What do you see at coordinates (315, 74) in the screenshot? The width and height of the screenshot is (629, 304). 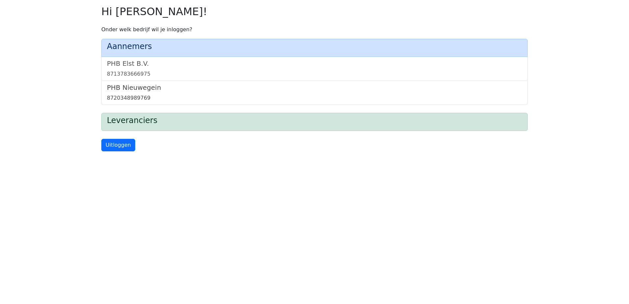 I see `div: 8713783666975` at bounding box center [315, 74].